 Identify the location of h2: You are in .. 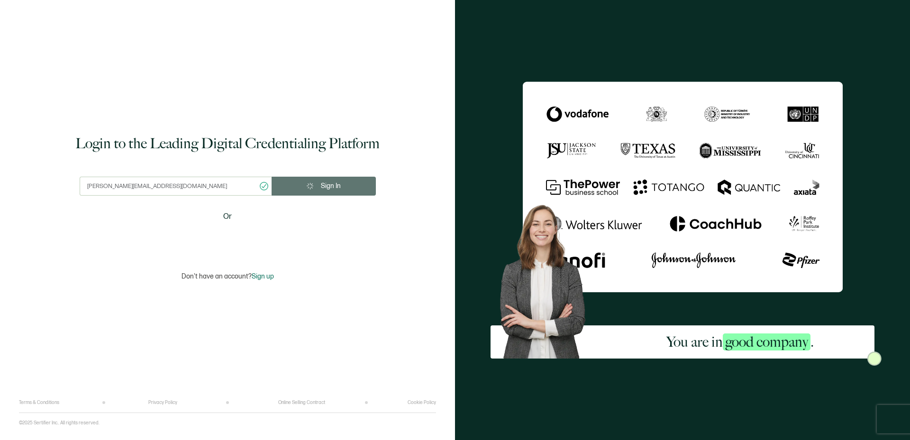
(740, 342).